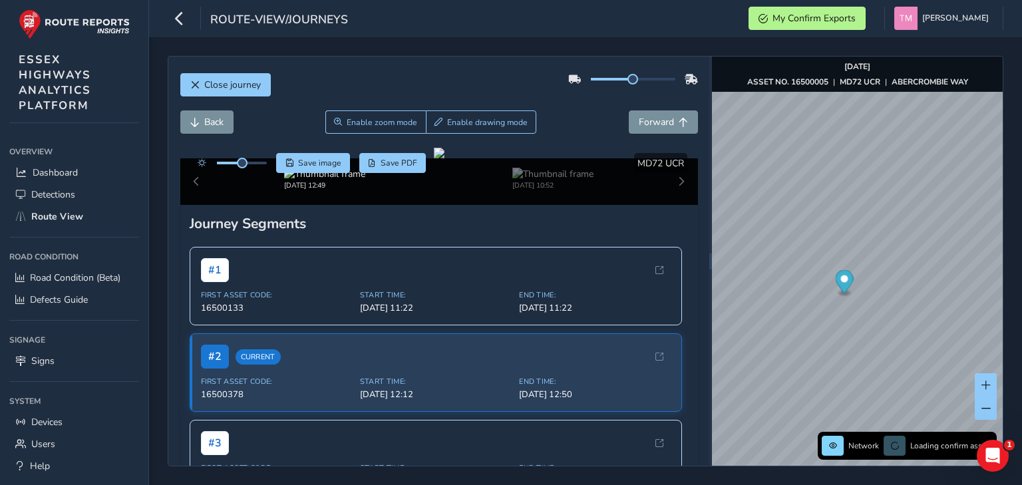 This screenshot has height=485, width=1022. What do you see at coordinates (74, 257) in the screenshot?
I see `div: Road Condition` at bounding box center [74, 257].